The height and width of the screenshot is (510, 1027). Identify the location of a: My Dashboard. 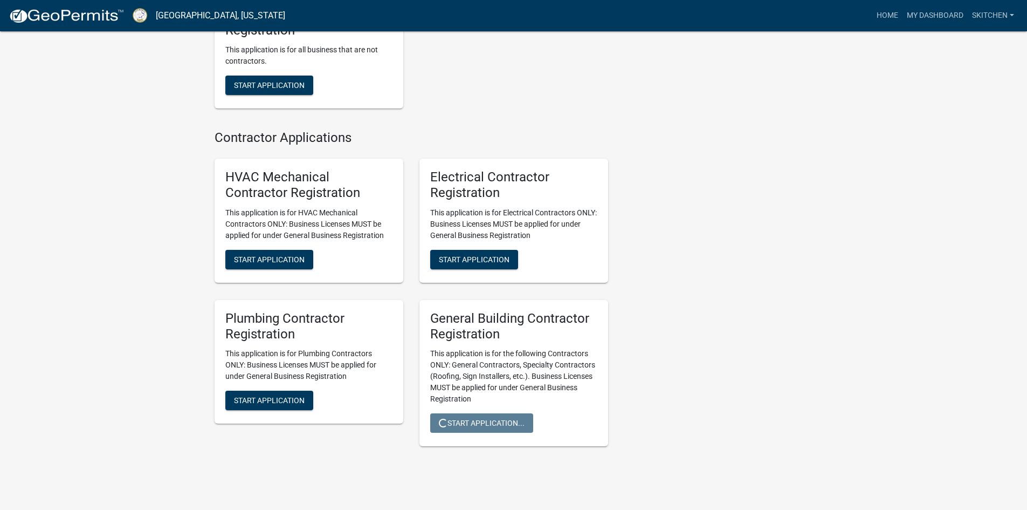
(935, 16).